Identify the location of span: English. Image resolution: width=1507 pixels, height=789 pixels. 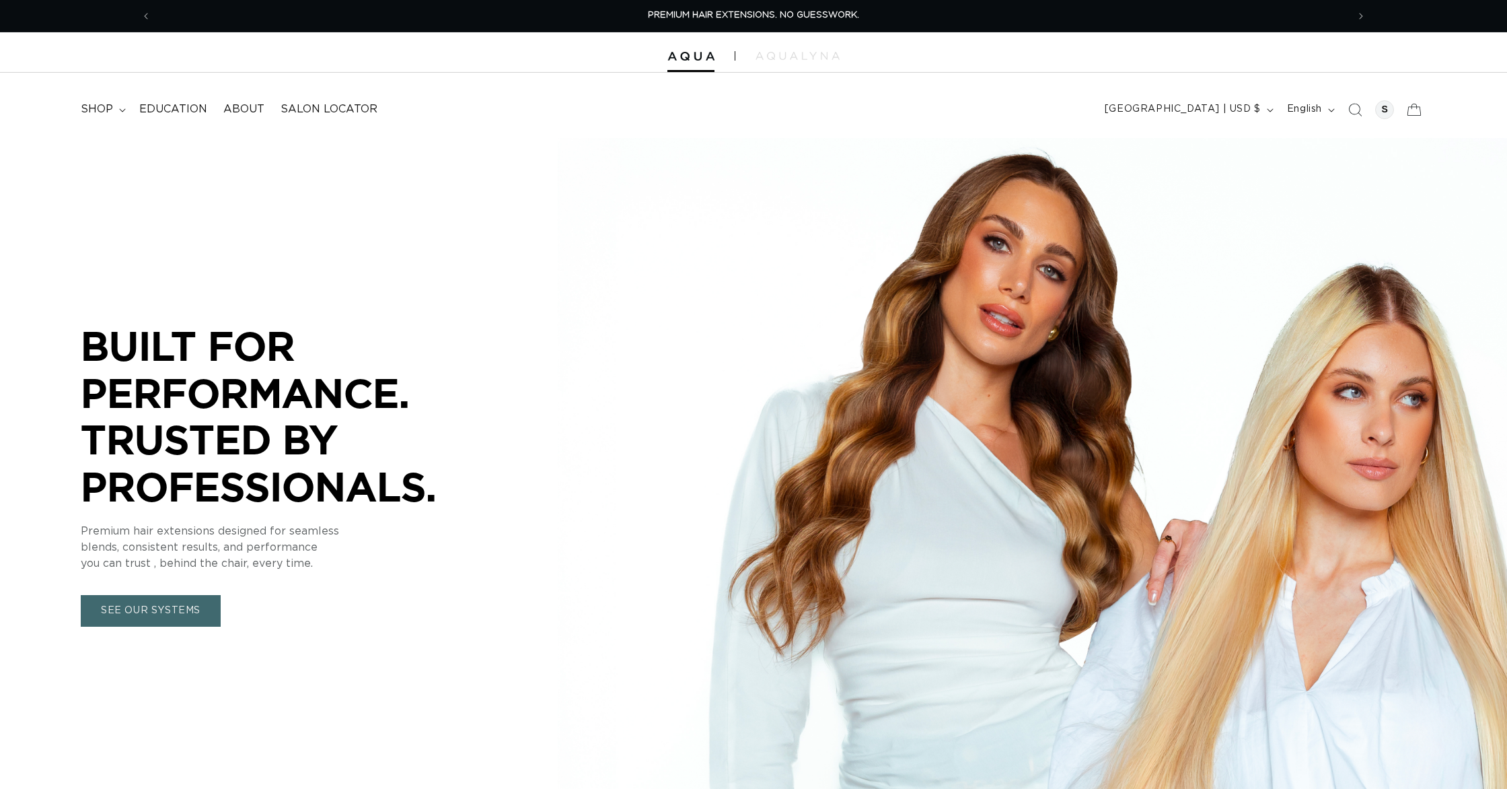
(1305, 109).